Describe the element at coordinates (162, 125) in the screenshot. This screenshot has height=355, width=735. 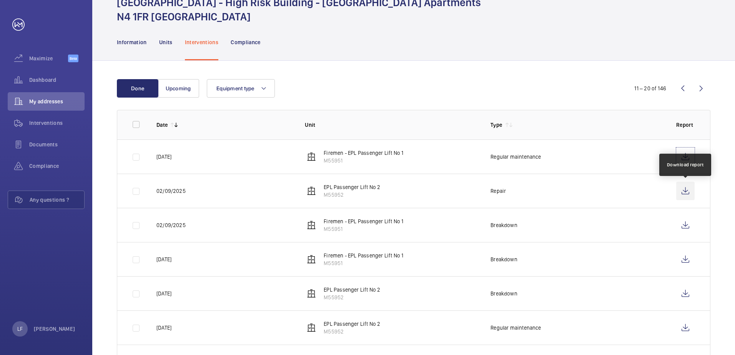
I see `p: Date` at that location.